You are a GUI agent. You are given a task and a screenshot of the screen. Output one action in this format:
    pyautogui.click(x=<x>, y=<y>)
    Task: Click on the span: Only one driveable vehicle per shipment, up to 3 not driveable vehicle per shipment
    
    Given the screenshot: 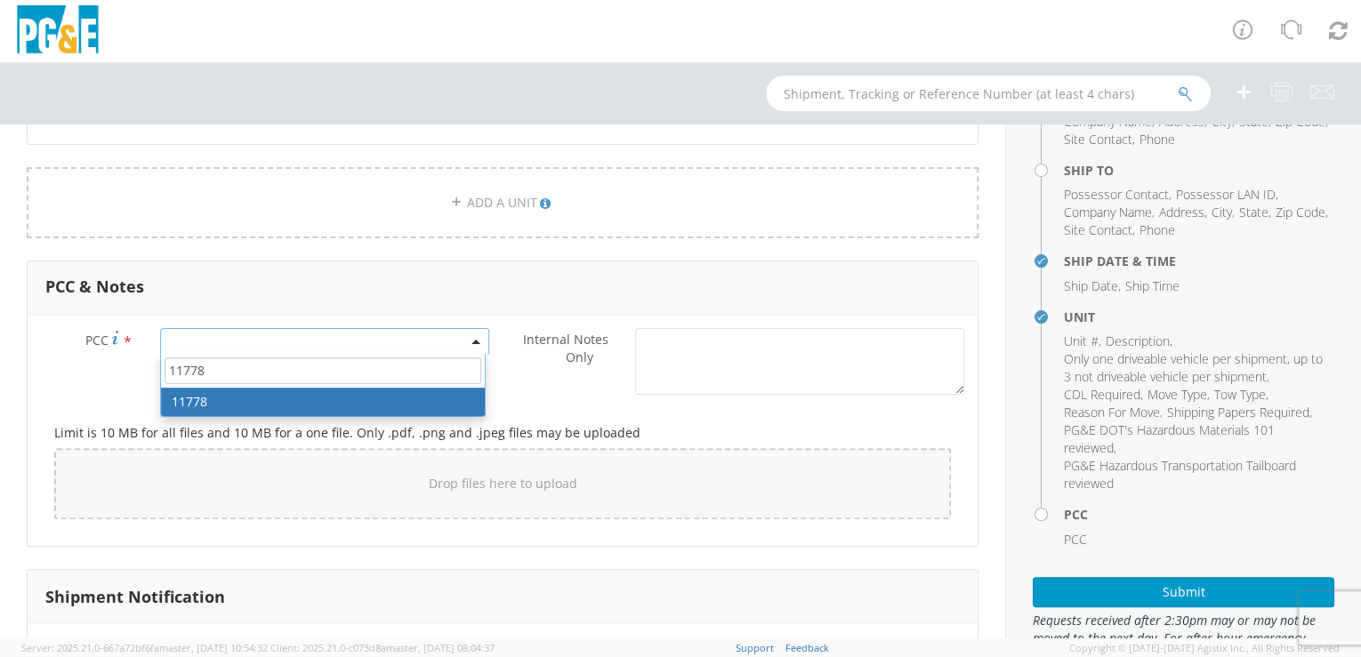 What is the action you would take?
    pyautogui.click(x=1193, y=367)
    